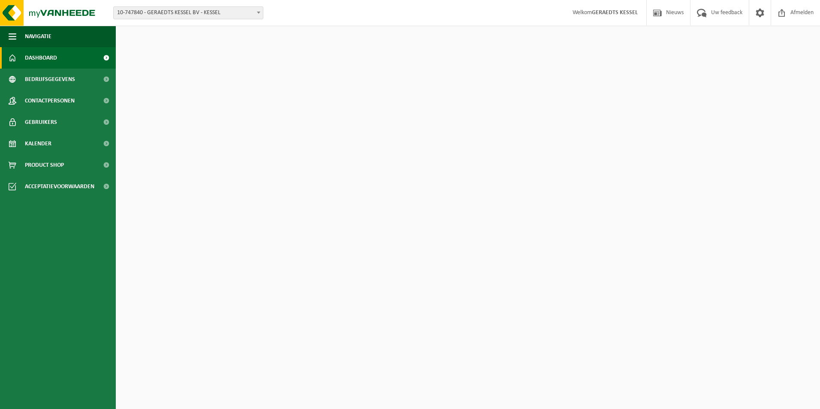 This screenshot has height=409, width=820. I want to click on span: Dashboard, so click(41, 58).